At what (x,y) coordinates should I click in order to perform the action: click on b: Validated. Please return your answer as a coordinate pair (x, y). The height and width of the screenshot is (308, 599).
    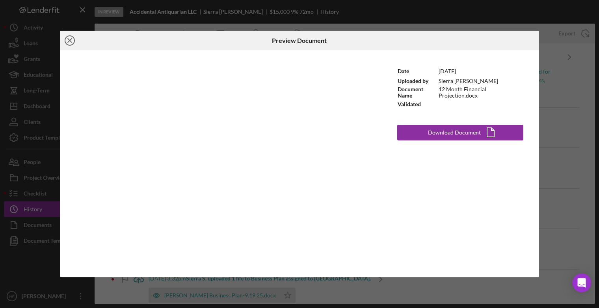
    Looking at the image, I should click on (409, 104).